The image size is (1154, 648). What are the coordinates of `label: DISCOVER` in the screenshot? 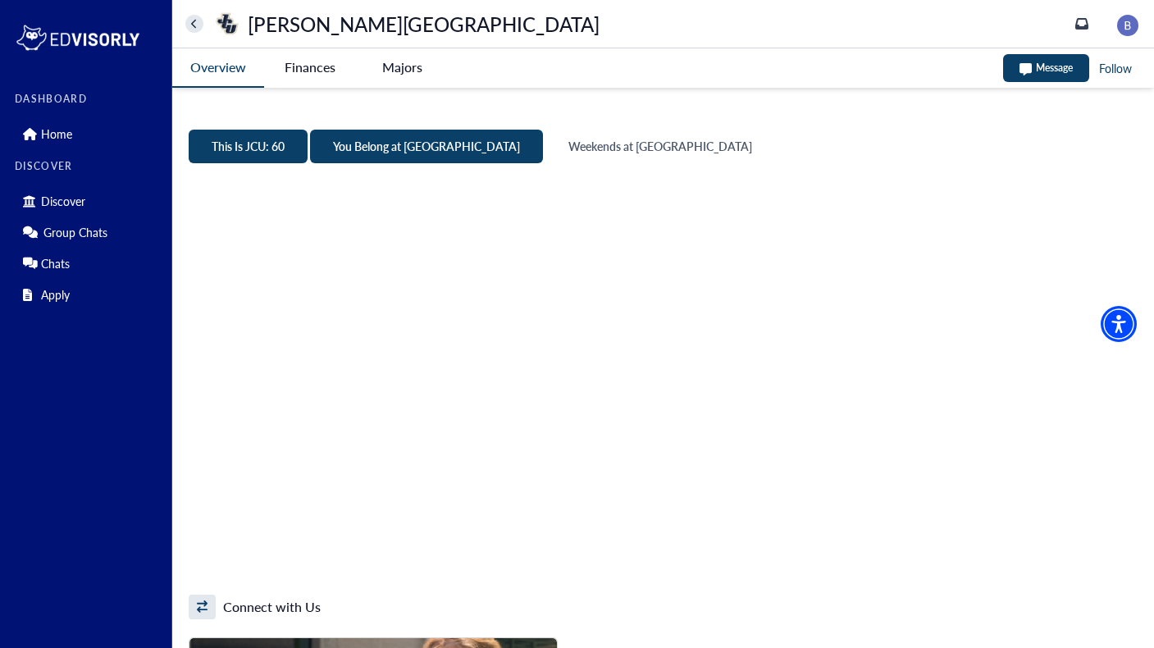 It's located at (88, 167).